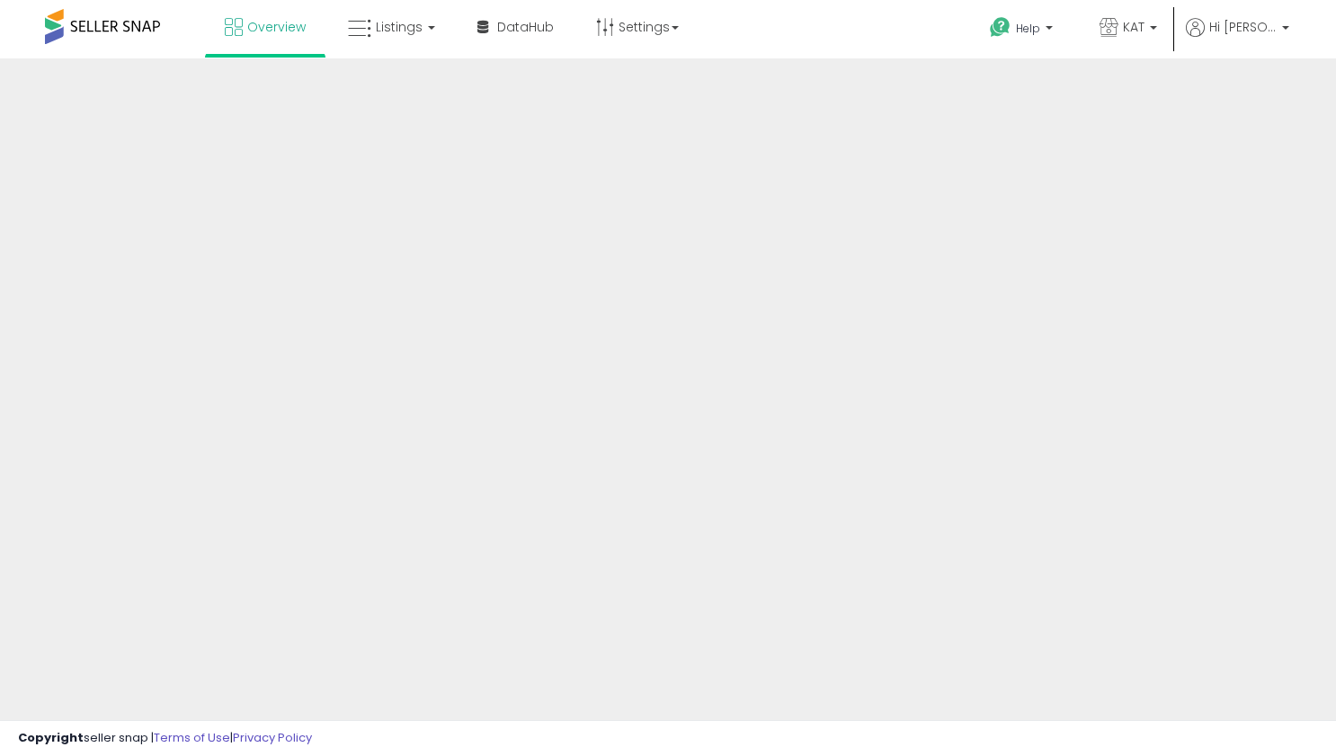 Image resolution: width=1336 pixels, height=756 pixels. What do you see at coordinates (1023, 31) in the screenshot?
I see `a: Help` at bounding box center [1023, 31].